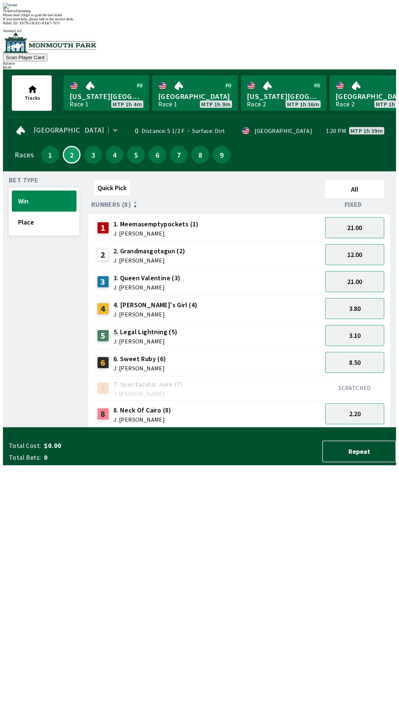 The height and width of the screenshot is (709, 399). Describe the element at coordinates (355, 362) in the screenshot. I see `span: 8.50` at that location.